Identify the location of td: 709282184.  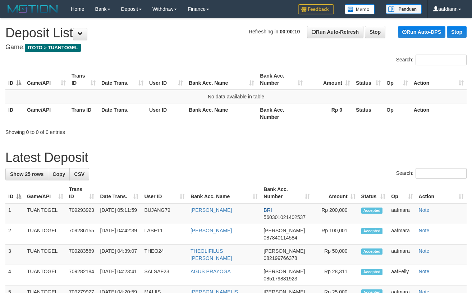
(82, 275).